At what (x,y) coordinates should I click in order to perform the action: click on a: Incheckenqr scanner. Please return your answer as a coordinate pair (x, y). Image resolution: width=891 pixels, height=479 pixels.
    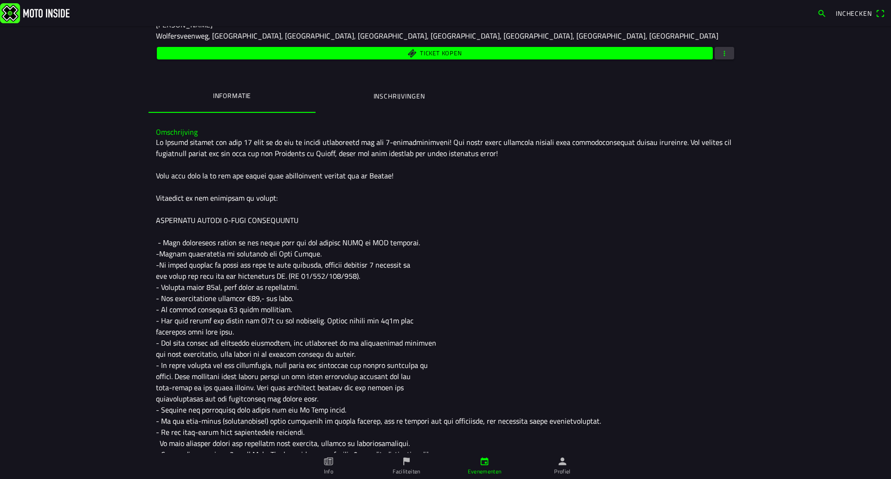
    Looking at the image, I should click on (860, 13).